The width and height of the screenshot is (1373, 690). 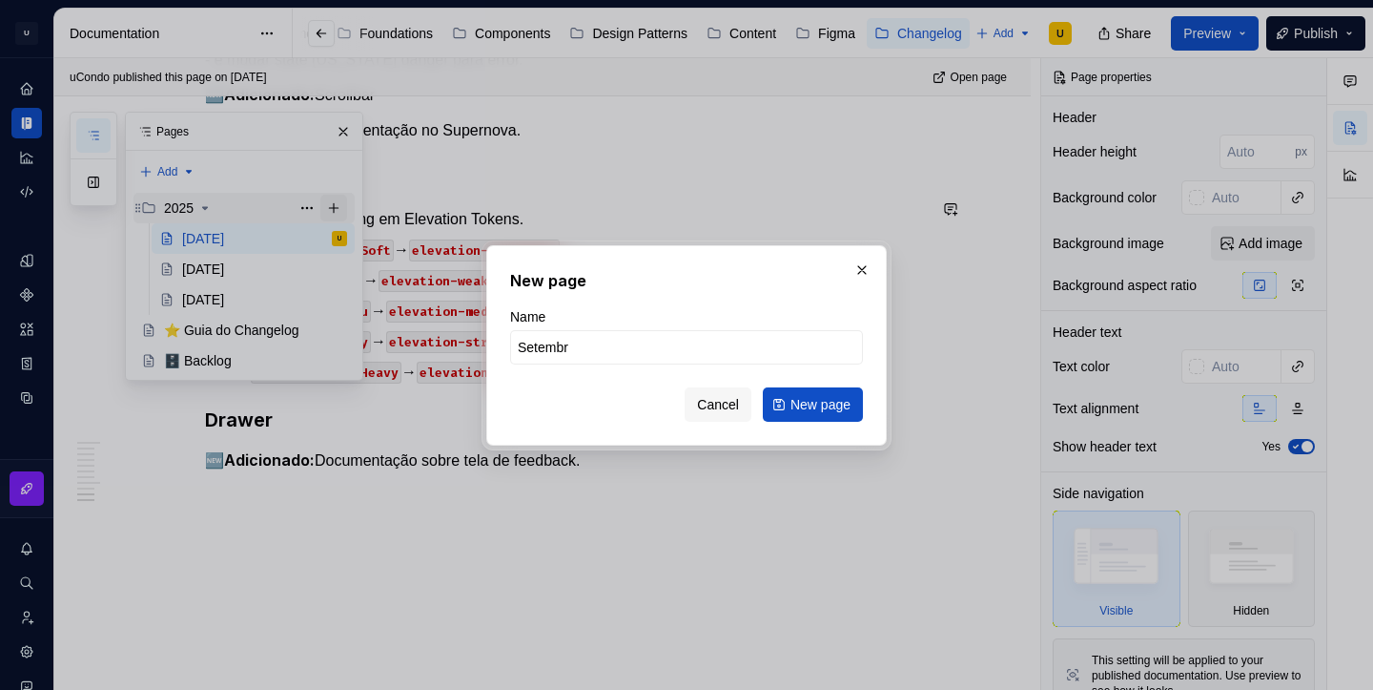 I want to click on button: Cancel, so click(x=718, y=404).